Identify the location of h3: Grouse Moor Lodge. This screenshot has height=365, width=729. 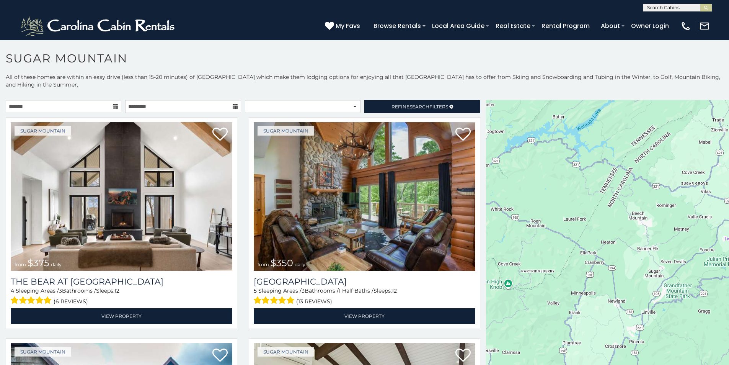
(364, 281).